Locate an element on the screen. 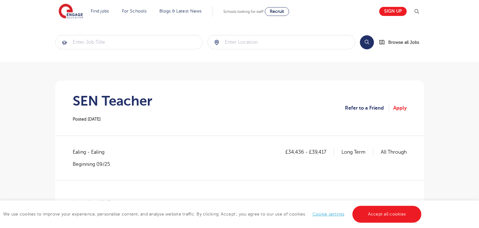  span: We use cookies to improve your experience, personalise content, and analyse website traffic. By c... is located at coordinates (213, 214).